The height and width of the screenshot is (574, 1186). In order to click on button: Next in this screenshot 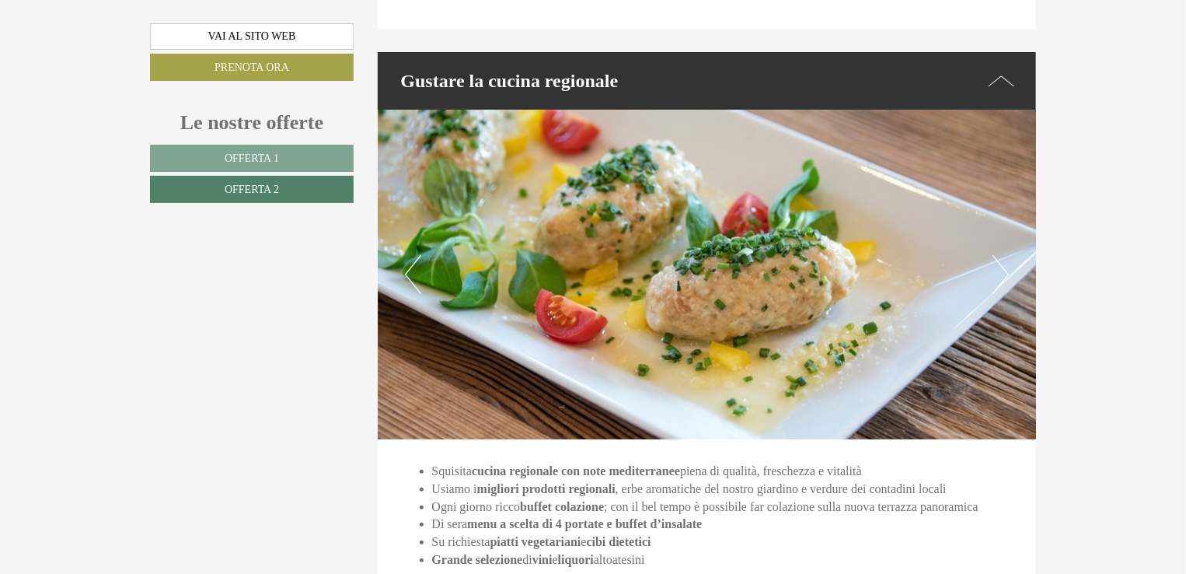, I will do `click(1001, 274)`.